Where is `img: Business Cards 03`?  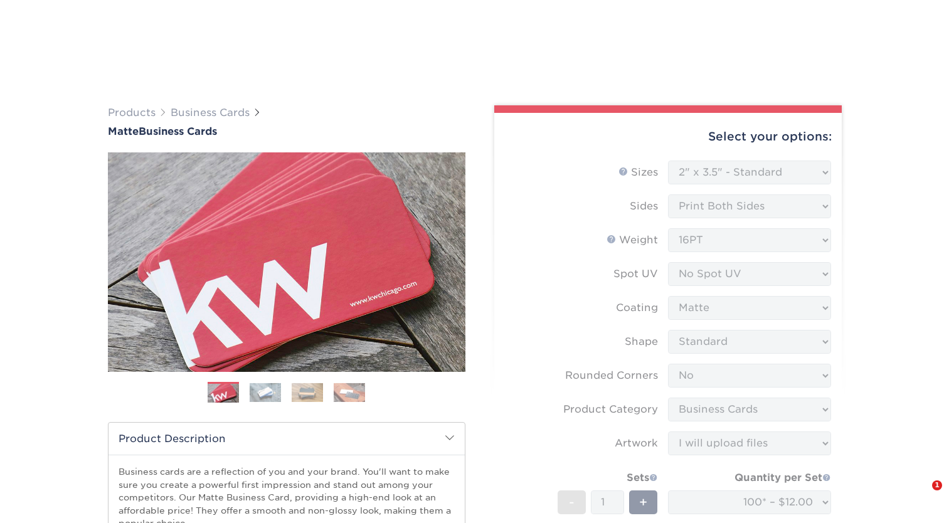 img: Business Cards 03 is located at coordinates (307, 393).